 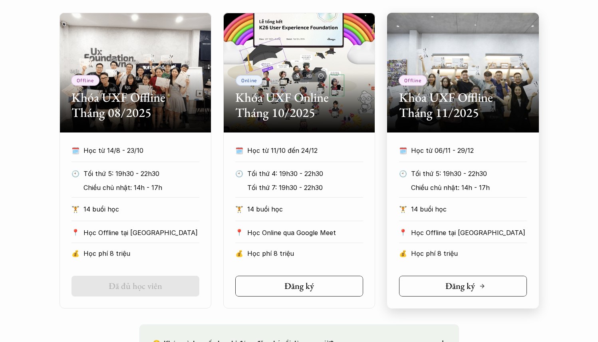 I want to click on p: Tối thứ 4: 19h30 - 22h30, so click(x=303, y=174).